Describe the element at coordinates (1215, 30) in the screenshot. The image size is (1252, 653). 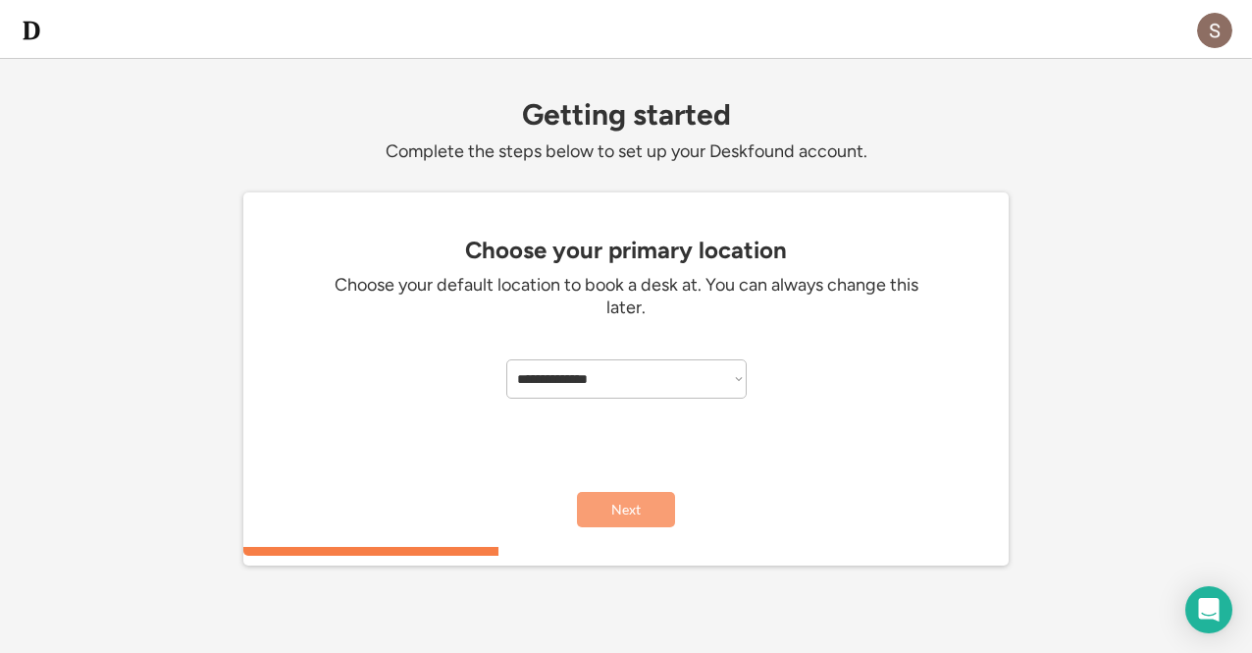
I see `img: ACg8ocIC26d9FwvN0eZeptZivhdeDhM_qiAVBOiHeYPZZPQLzs2W4g=s96-c` at that location.